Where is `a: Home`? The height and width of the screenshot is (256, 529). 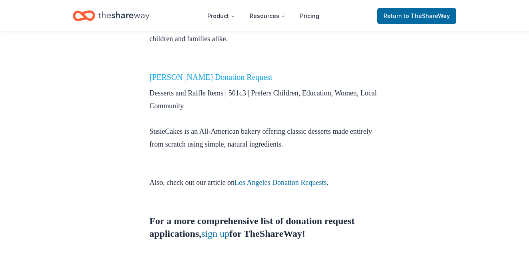
a: Home is located at coordinates (111, 16).